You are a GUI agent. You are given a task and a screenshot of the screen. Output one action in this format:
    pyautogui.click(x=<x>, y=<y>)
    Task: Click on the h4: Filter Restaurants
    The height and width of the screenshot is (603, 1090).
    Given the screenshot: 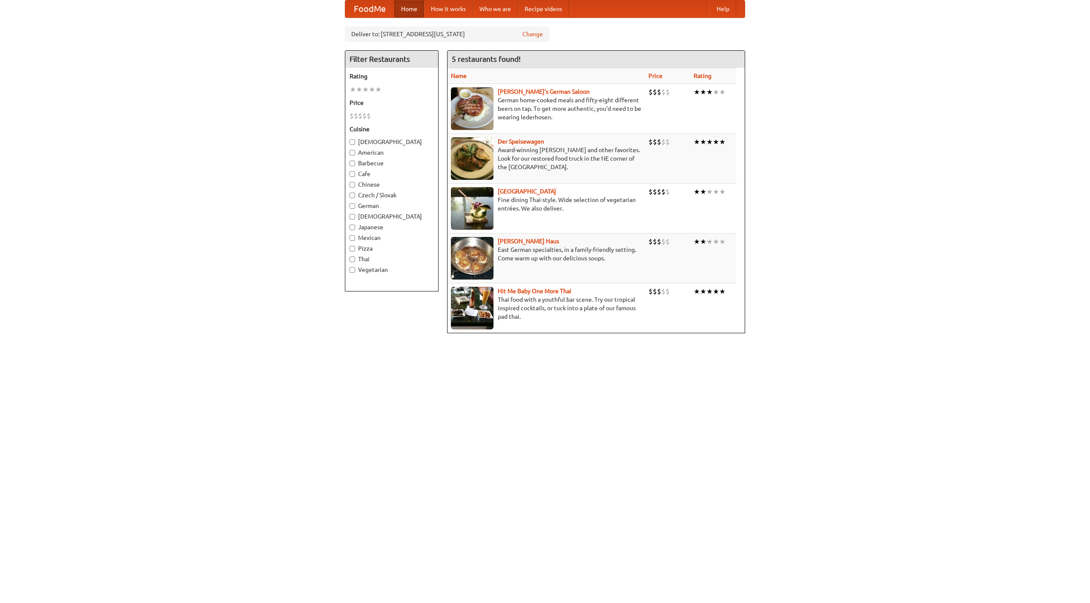 What is the action you would take?
    pyautogui.click(x=392, y=59)
    